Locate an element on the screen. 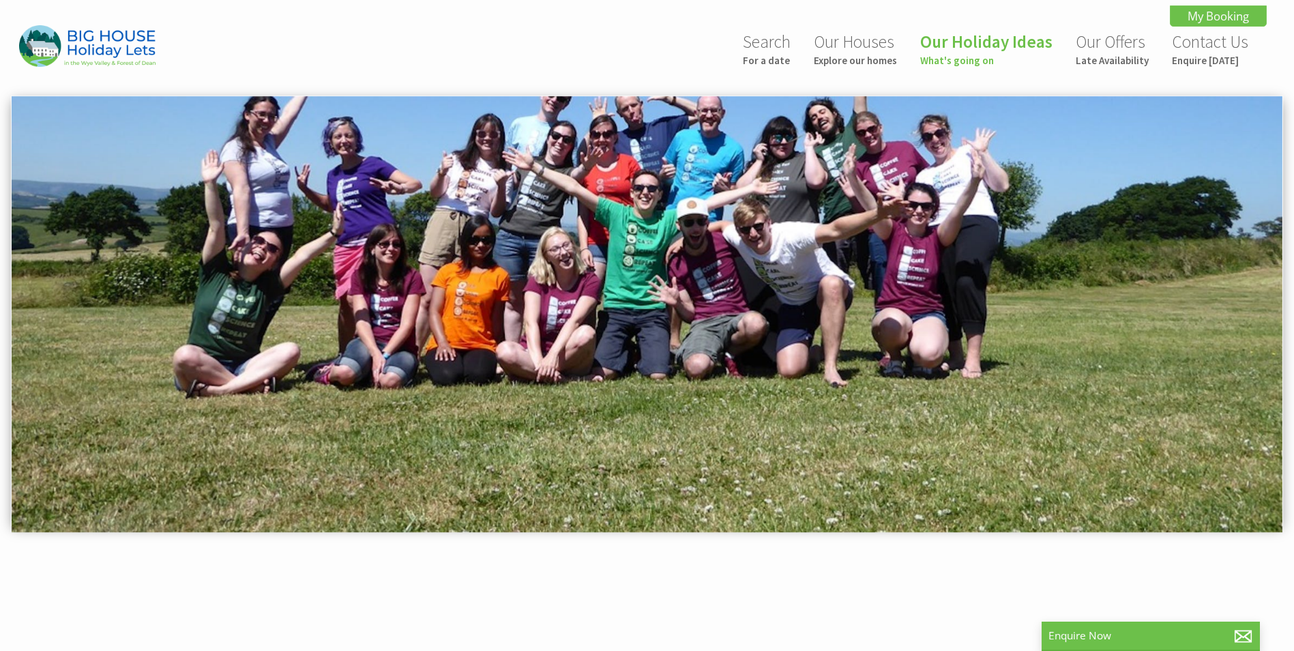 This screenshot has width=1294, height=651. small: Explore our homes is located at coordinates (856, 60).